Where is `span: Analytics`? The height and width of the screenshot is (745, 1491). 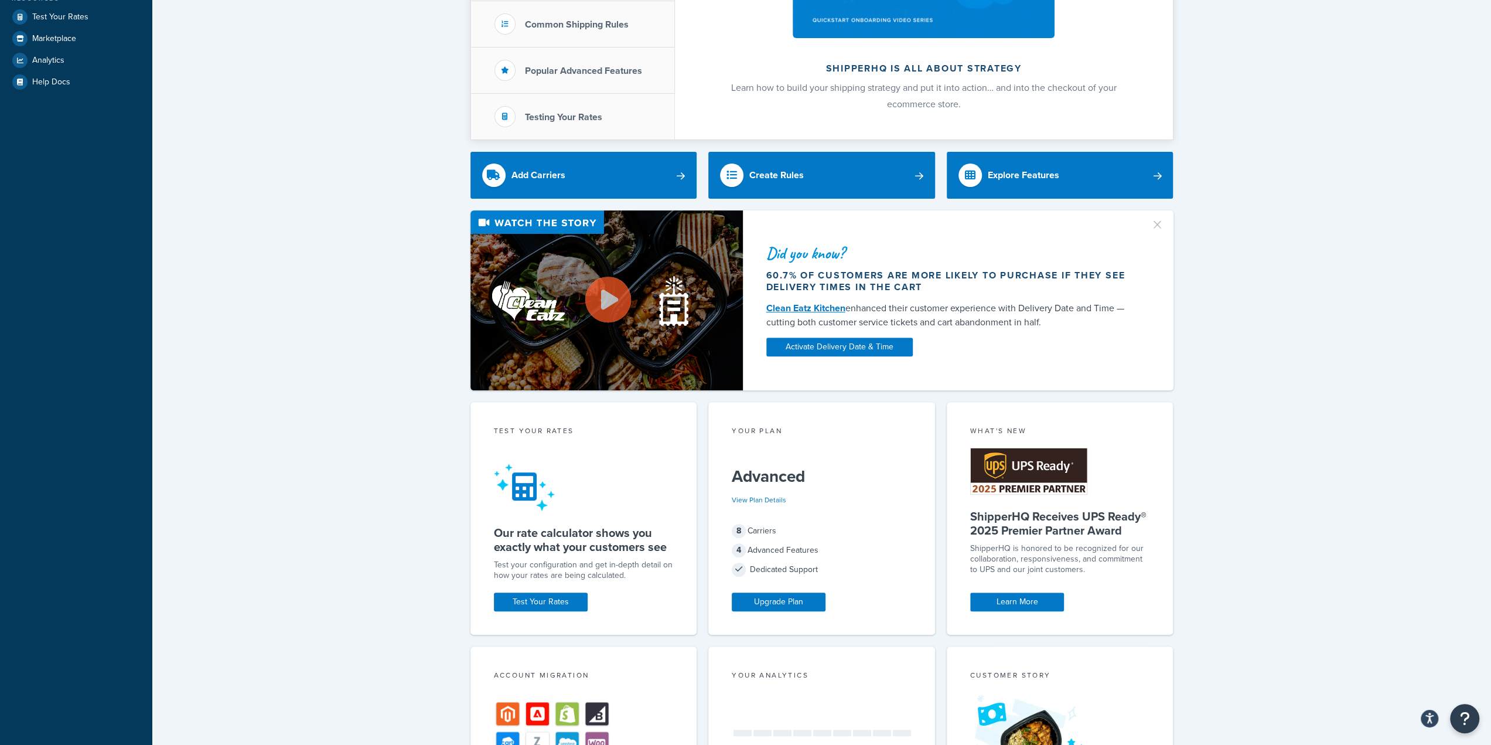
span: Analytics is located at coordinates (48, 60).